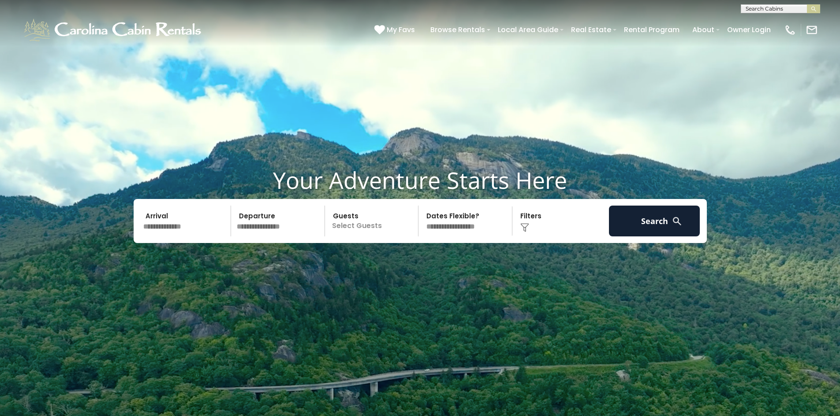  I want to click on a: Browse Rentals, so click(457, 30).